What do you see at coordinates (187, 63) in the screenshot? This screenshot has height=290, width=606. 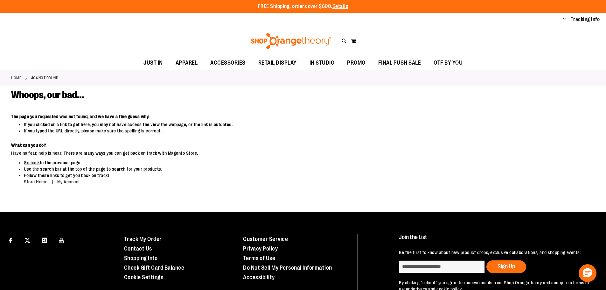 I see `a: APPAREL` at bounding box center [187, 63].